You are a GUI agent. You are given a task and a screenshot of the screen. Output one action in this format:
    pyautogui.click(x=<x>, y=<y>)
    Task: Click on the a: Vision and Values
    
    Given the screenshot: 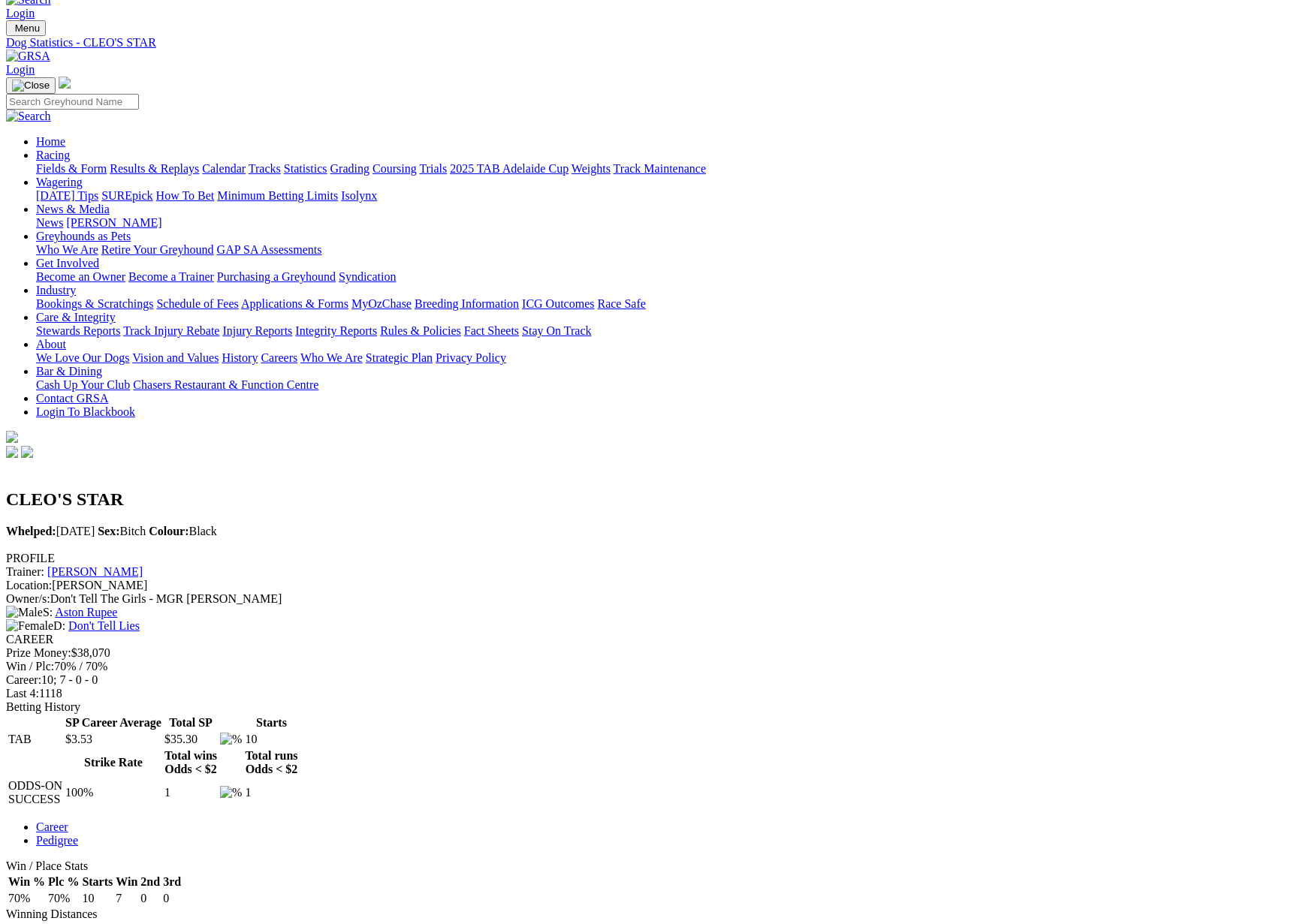 What is the action you would take?
    pyautogui.click(x=175, y=357)
    